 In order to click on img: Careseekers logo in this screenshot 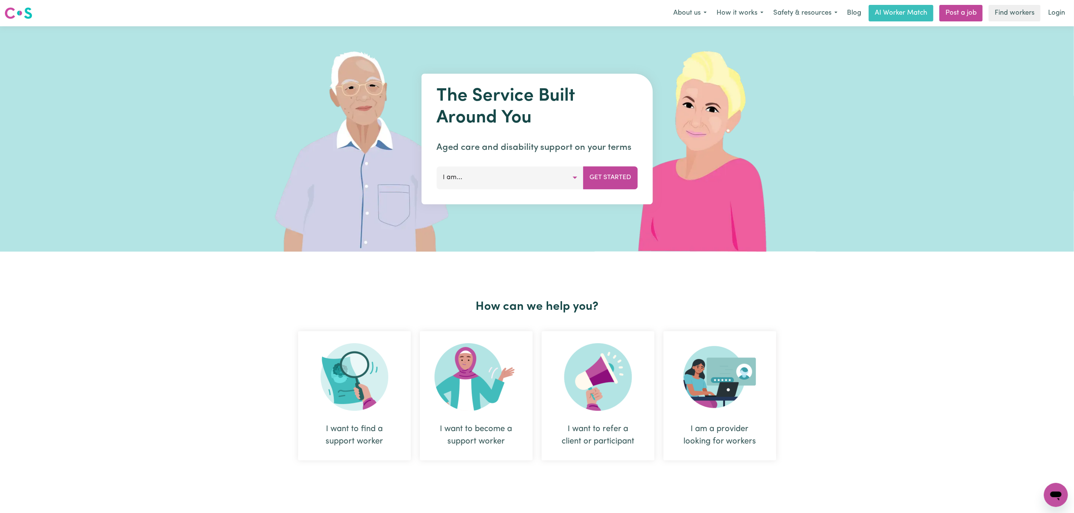, I will do `click(18, 13)`.